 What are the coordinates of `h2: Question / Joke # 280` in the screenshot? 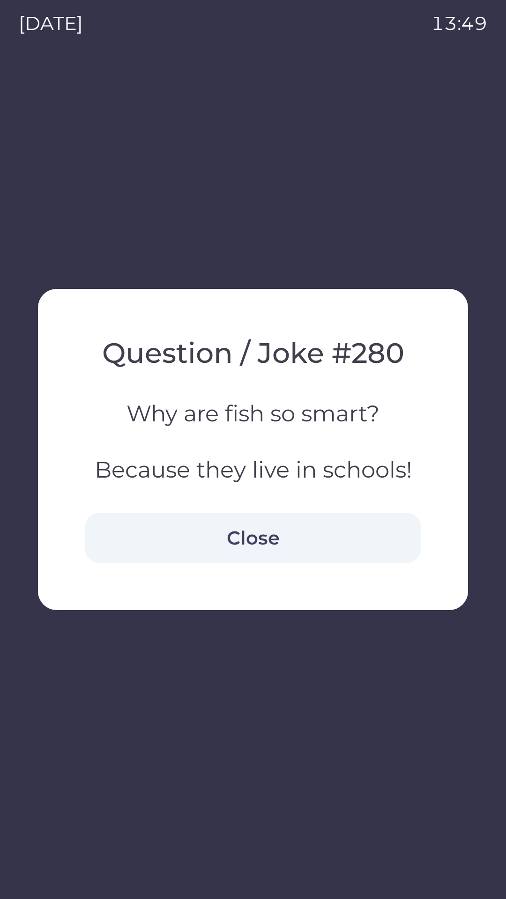 It's located at (253, 353).